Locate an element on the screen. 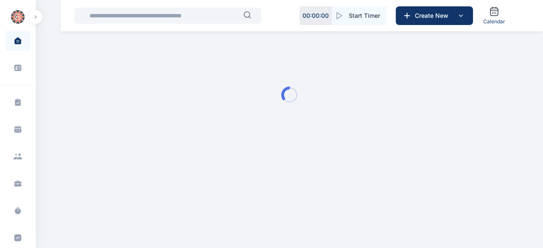 The height and width of the screenshot is (248, 543). span: Create New is located at coordinates (433, 16).